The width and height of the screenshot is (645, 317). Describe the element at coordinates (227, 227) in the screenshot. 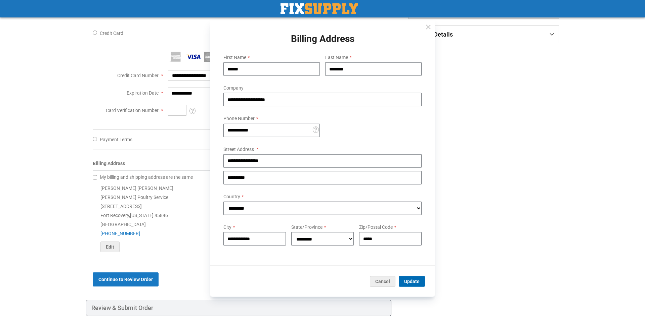

I see `span: City` at that location.